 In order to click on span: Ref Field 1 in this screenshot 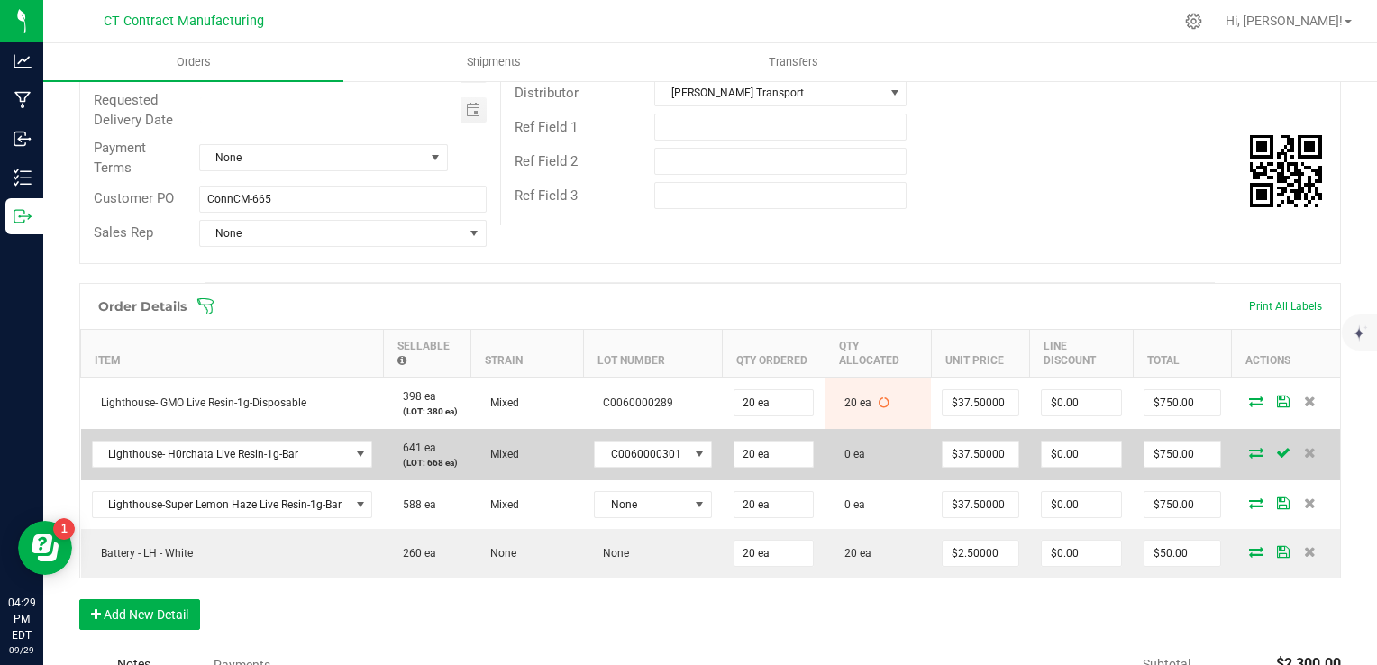, I will do `click(546, 127)`.